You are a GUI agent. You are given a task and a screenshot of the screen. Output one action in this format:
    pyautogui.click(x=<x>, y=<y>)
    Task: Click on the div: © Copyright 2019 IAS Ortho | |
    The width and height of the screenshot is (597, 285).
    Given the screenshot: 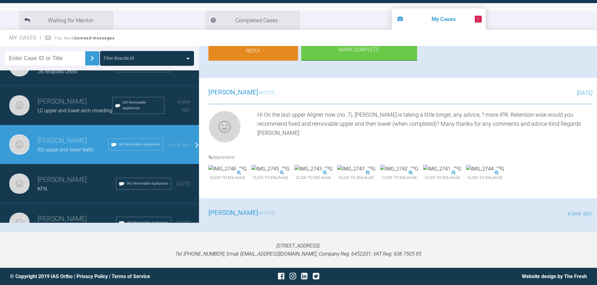 What is the action you would take?
    pyautogui.click(x=106, y=277)
    